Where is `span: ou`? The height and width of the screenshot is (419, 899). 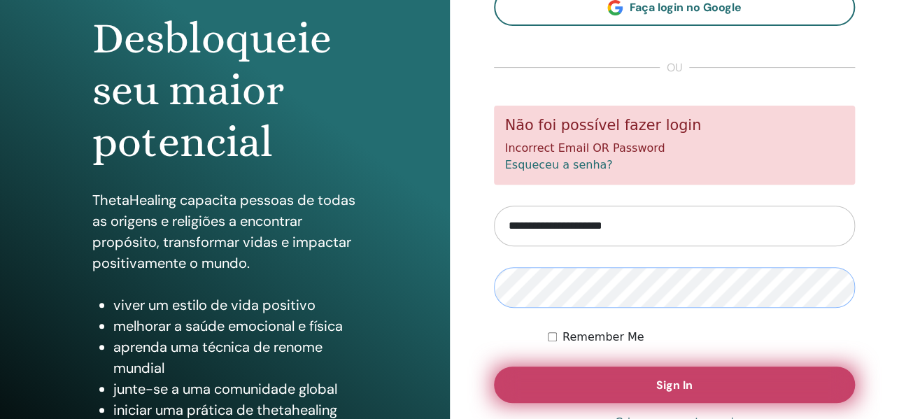
span: ou is located at coordinates (675, 68).